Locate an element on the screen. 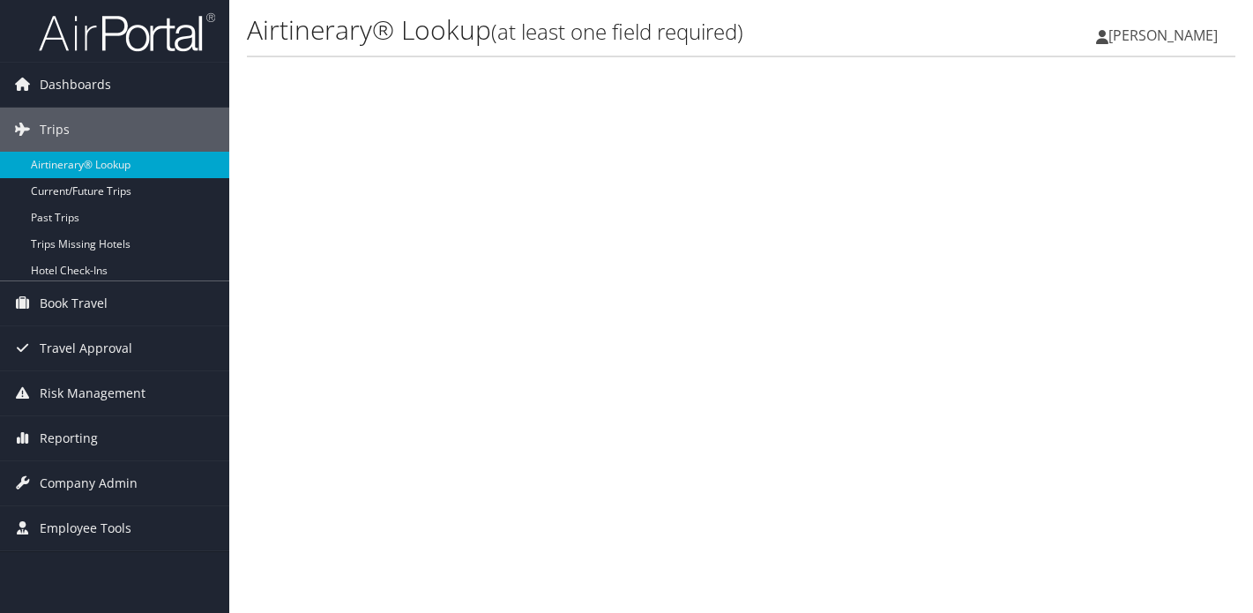  span: Travel Approval is located at coordinates (86, 348).